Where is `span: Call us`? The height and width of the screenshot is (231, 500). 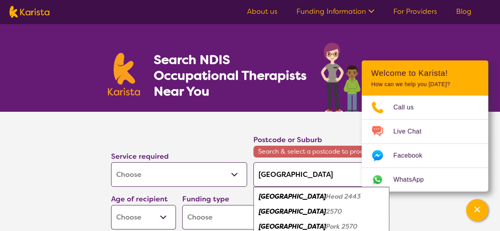
span: Call us is located at coordinates (409, 108).